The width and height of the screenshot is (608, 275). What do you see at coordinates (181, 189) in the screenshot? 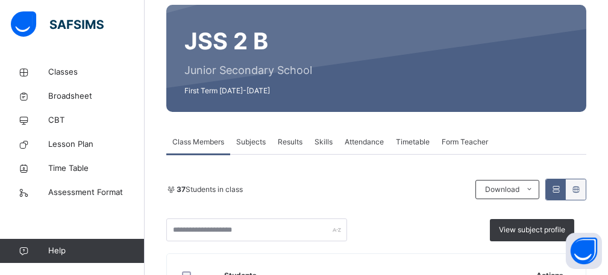
I see `b: 37` at bounding box center [181, 189].